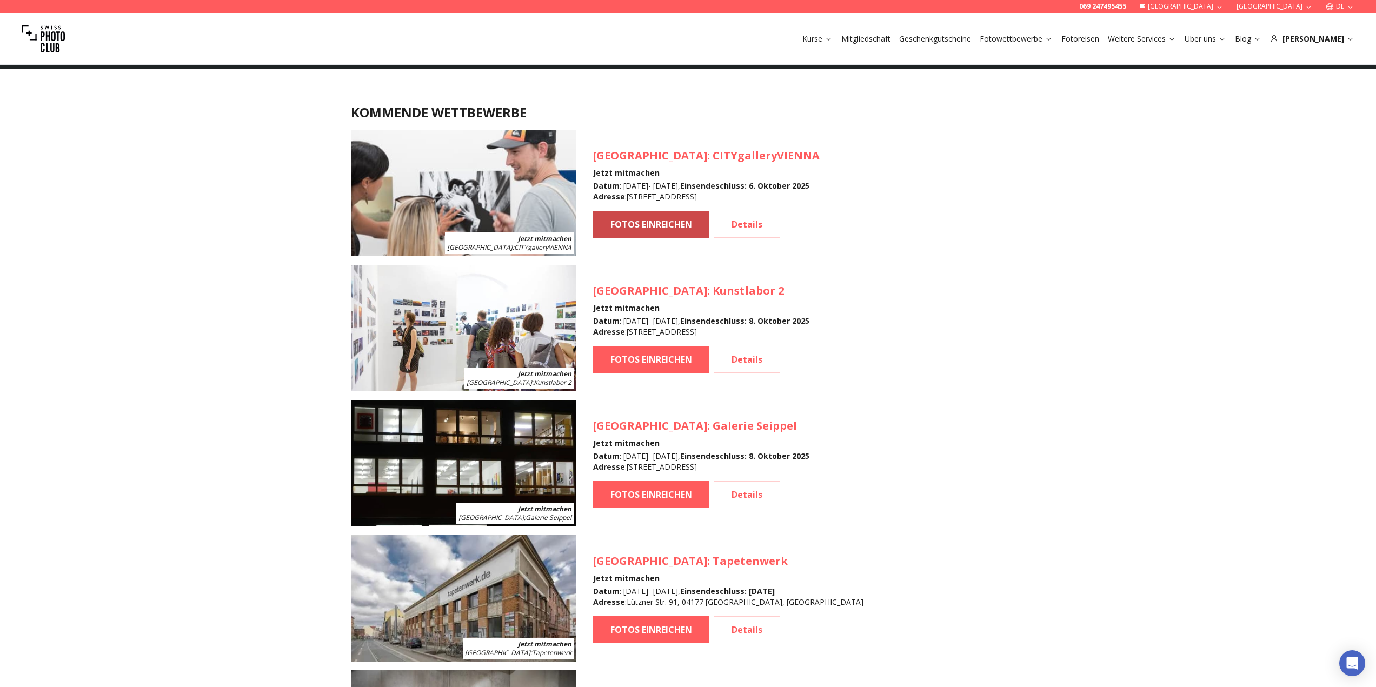 This screenshot has height=687, width=1376. What do you see at coordinates (688, 112) in the screenshot?
I see `h2: KOMMENDE WETTBEWERBE` at bounding box center [688, 112].